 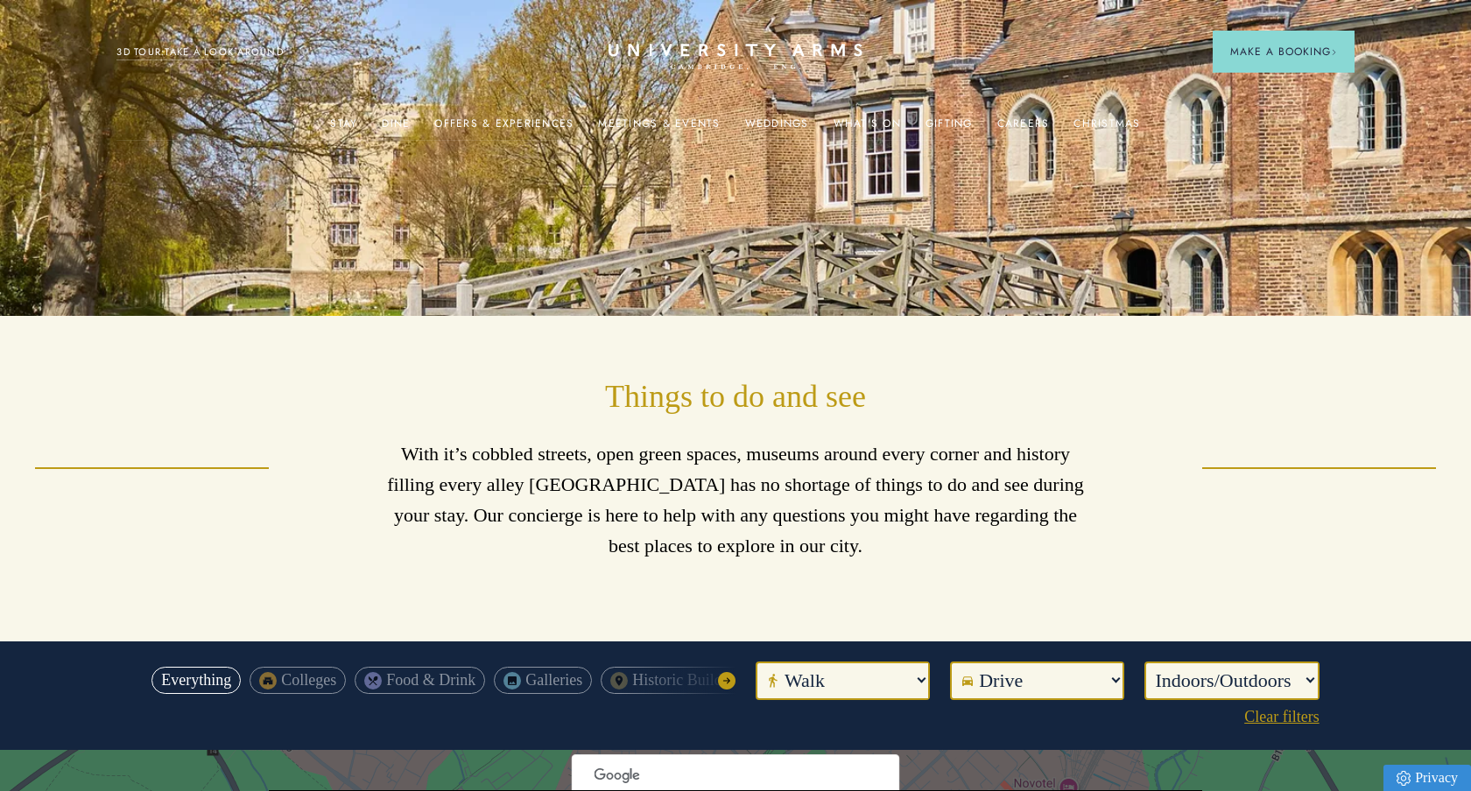 I want to click on span: Drive, so click(x=1001, y=681).